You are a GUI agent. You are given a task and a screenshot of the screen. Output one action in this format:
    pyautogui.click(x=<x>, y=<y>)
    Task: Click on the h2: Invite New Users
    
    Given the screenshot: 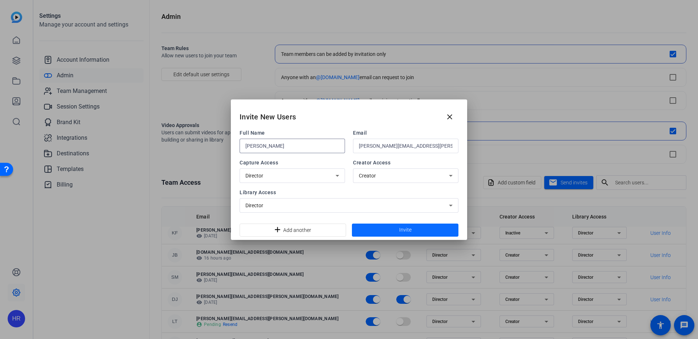 What is the action you would take?
    pyautogui.click(x=267, y=117)
    